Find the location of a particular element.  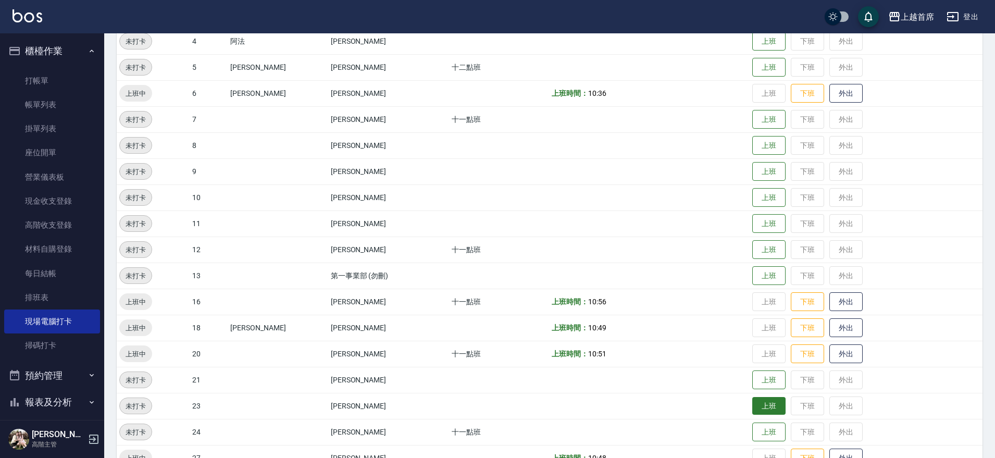

button: 客戶管理 is located at coordinates (52, 429).